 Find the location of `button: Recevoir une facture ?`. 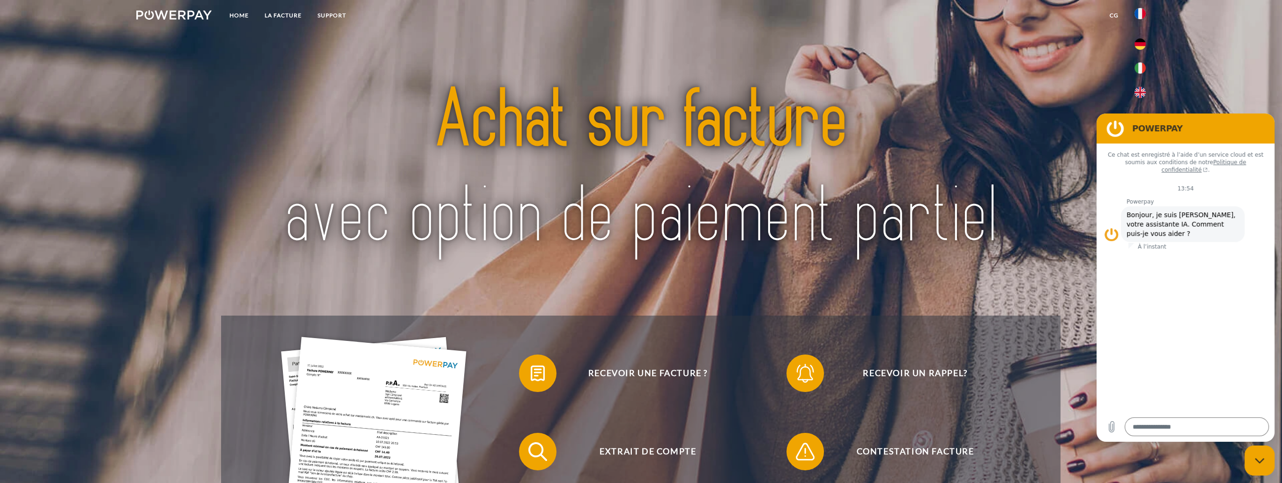

button: Recevoir une facture ? is located at coordinates (641, 373).